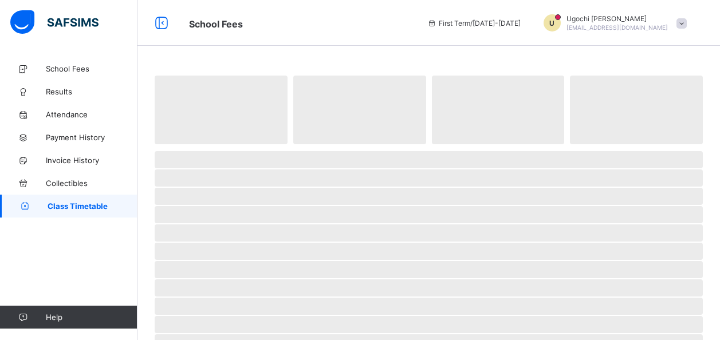 Image resolution: width=720 pixels, height=340 pixels. I want to click on div: Ugochi Abimbola, so click(613, 23).